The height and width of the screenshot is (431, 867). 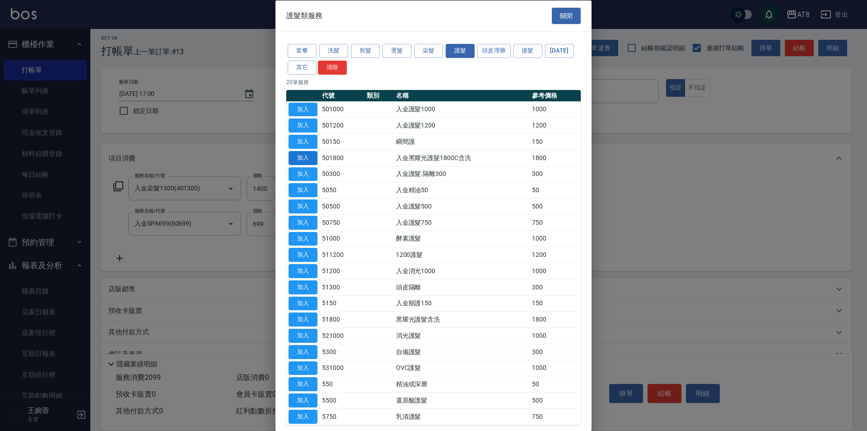 What do you see at coordinates (342, 190) in the screenshot?
I see `td: 5050` at bounding box center [342, 190].